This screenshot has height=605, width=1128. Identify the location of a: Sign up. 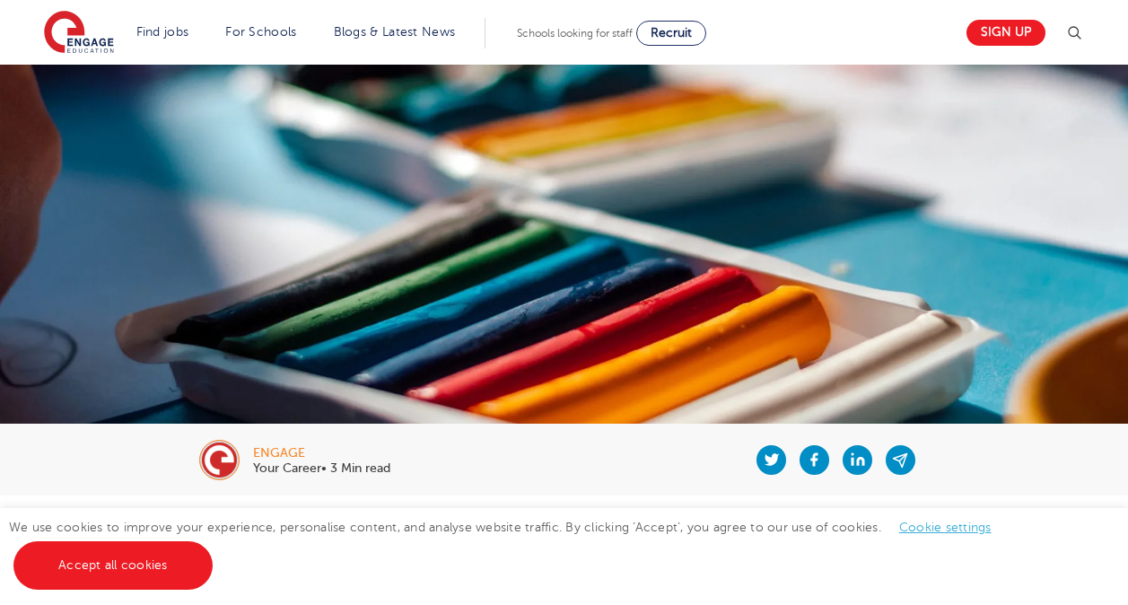
(1006, 32).